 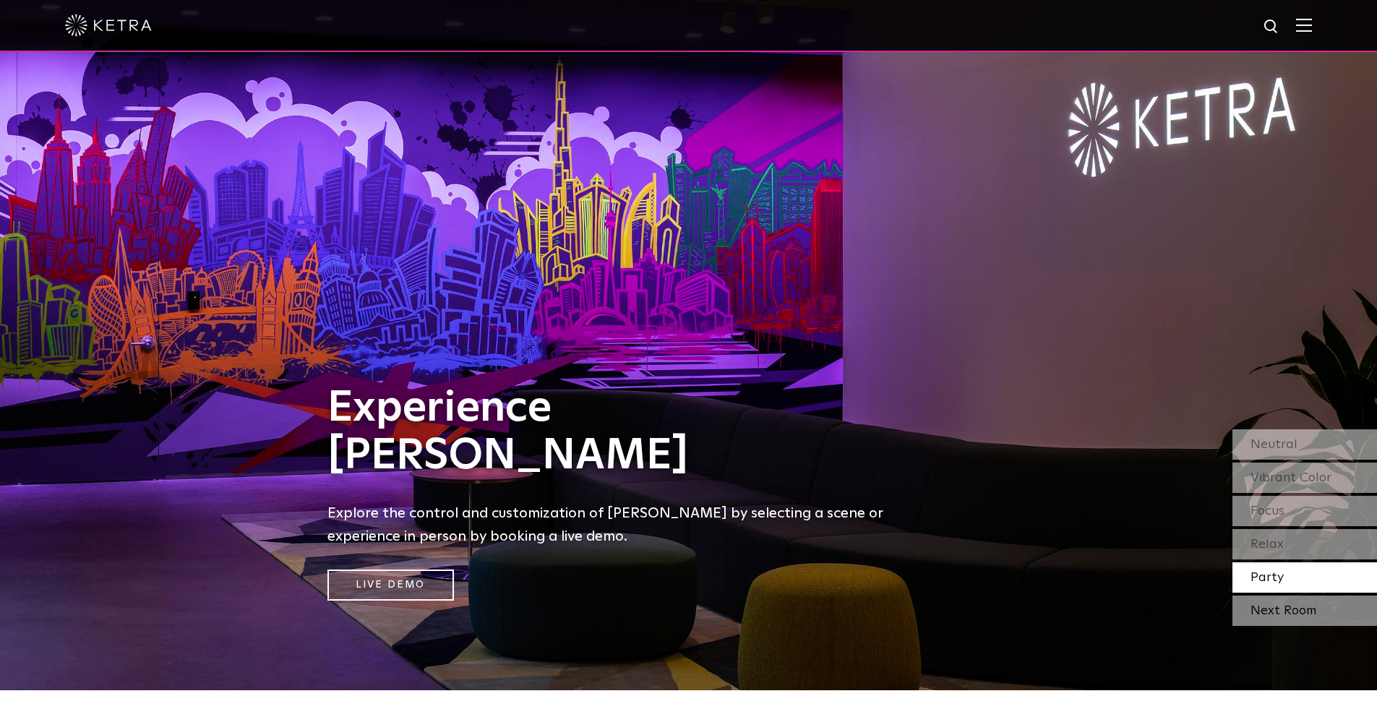 What do you see at coordinates (108, 25) in the screenshot?
I see `img: ketra-logo-2019-white` at bounding box center [108, 25].